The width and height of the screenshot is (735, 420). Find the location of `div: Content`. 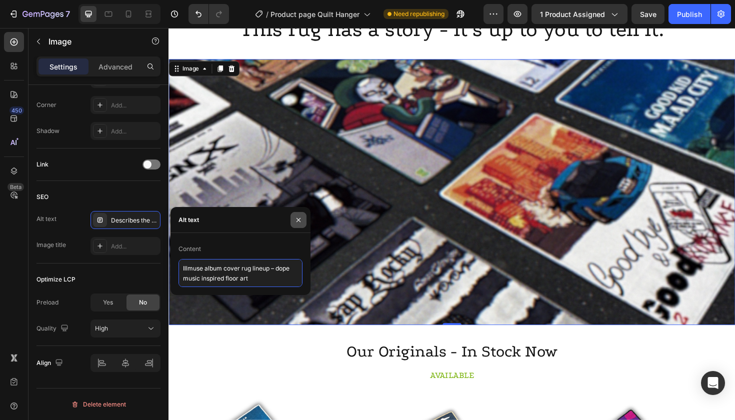

div: Content is located at coordinates (189, 249).